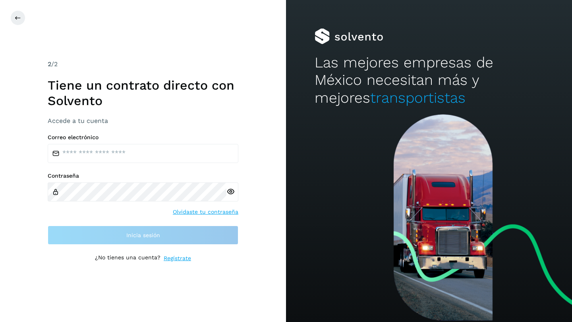 The image size is (572, 322). I want to click on span: 2, so click(49, 64).